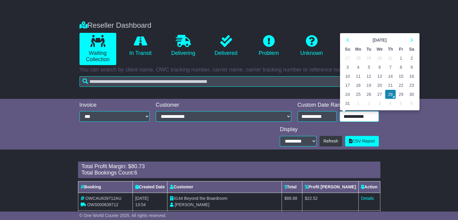 Image resolution: width=458 pixels, height=220 pixels. I want to click on button: Refresh, so click(331, 141).